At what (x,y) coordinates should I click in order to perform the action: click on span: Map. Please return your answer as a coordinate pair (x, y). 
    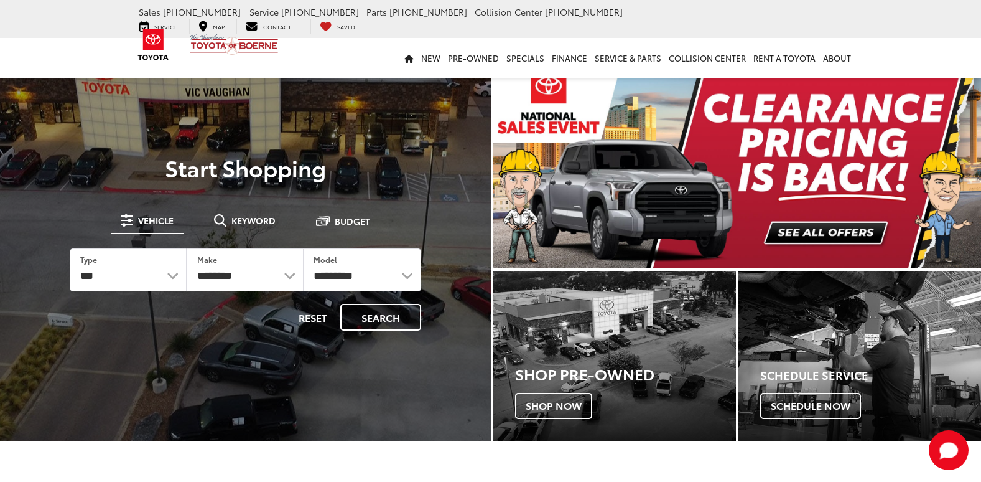
    Looking at the image, I should click on (218, 26).